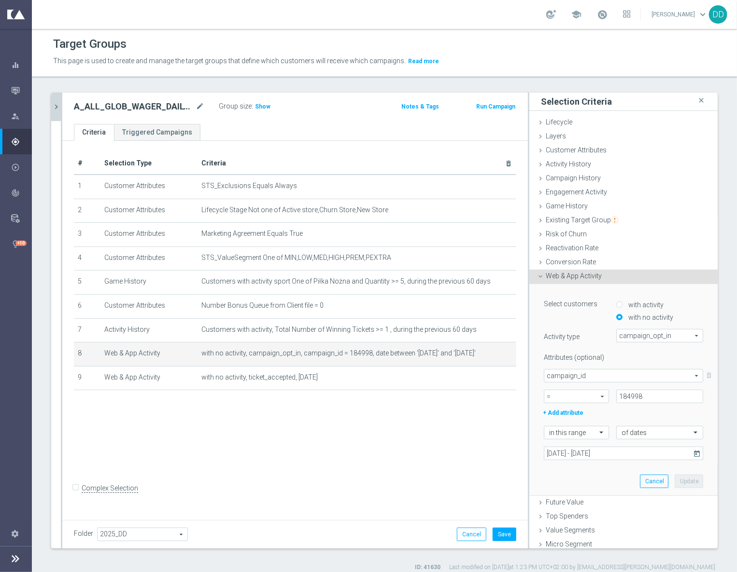 This screenshot has width=737, height=572. Describe the element at coordinates (252, 234) in the screenshot. I see `span: Marketing Agreement Equals True` at that location.